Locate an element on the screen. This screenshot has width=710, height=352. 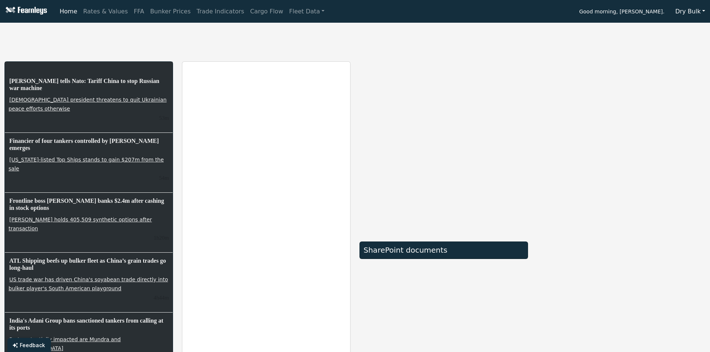
small: 15/09/2025, 08:27:48 is located at coordinates (164, 118).